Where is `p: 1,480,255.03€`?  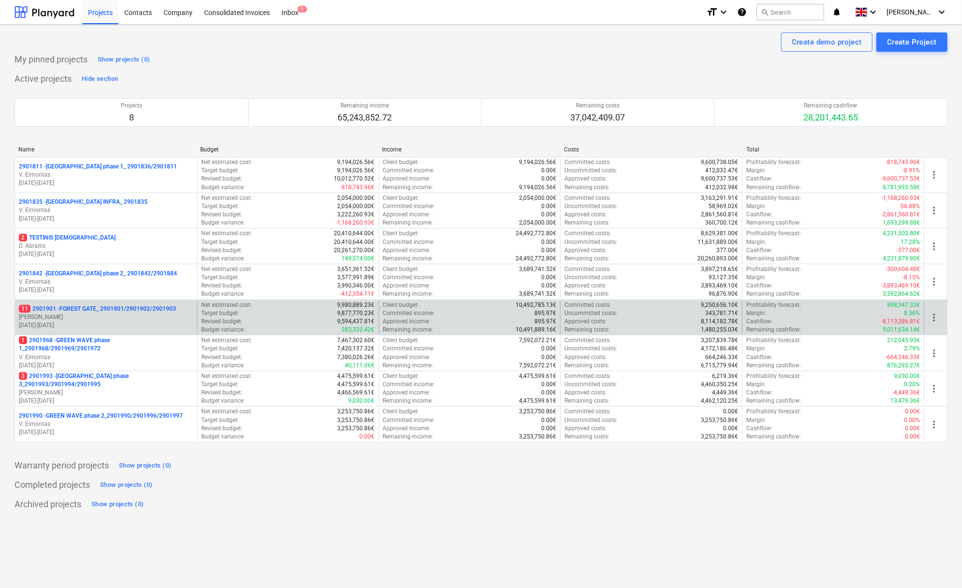
p: 1,480,255.03€ is located at coordinates (720, 330).